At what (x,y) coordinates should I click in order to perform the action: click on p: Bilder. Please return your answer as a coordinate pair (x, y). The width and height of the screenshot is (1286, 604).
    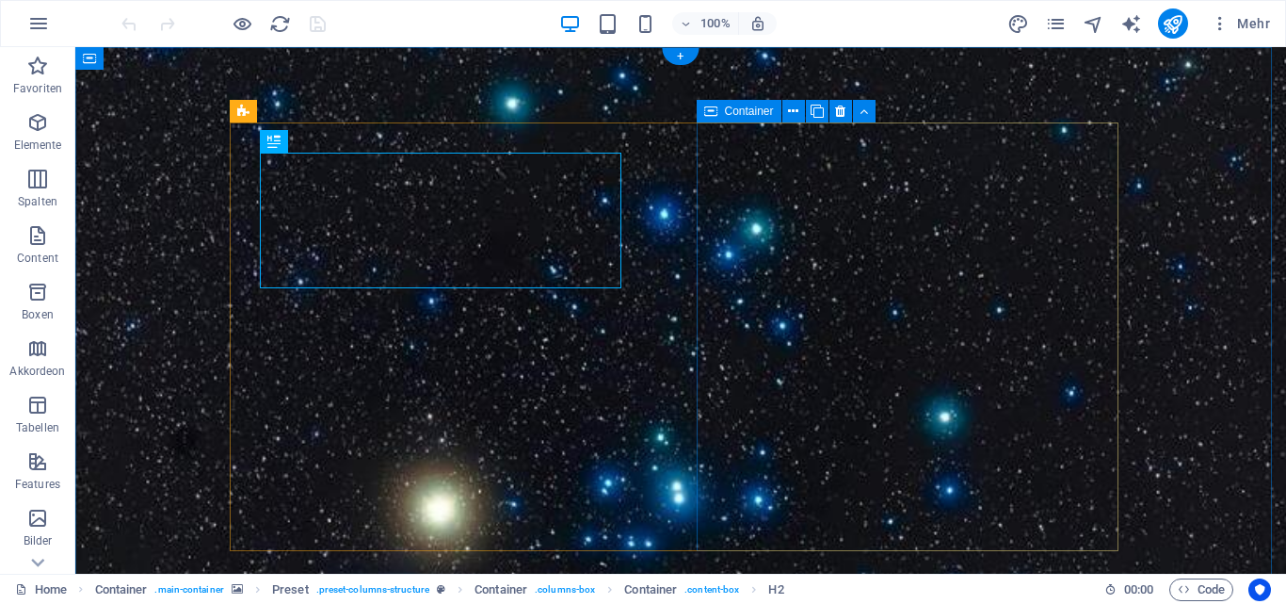
    Looking at the image, I should click on (38, 540).